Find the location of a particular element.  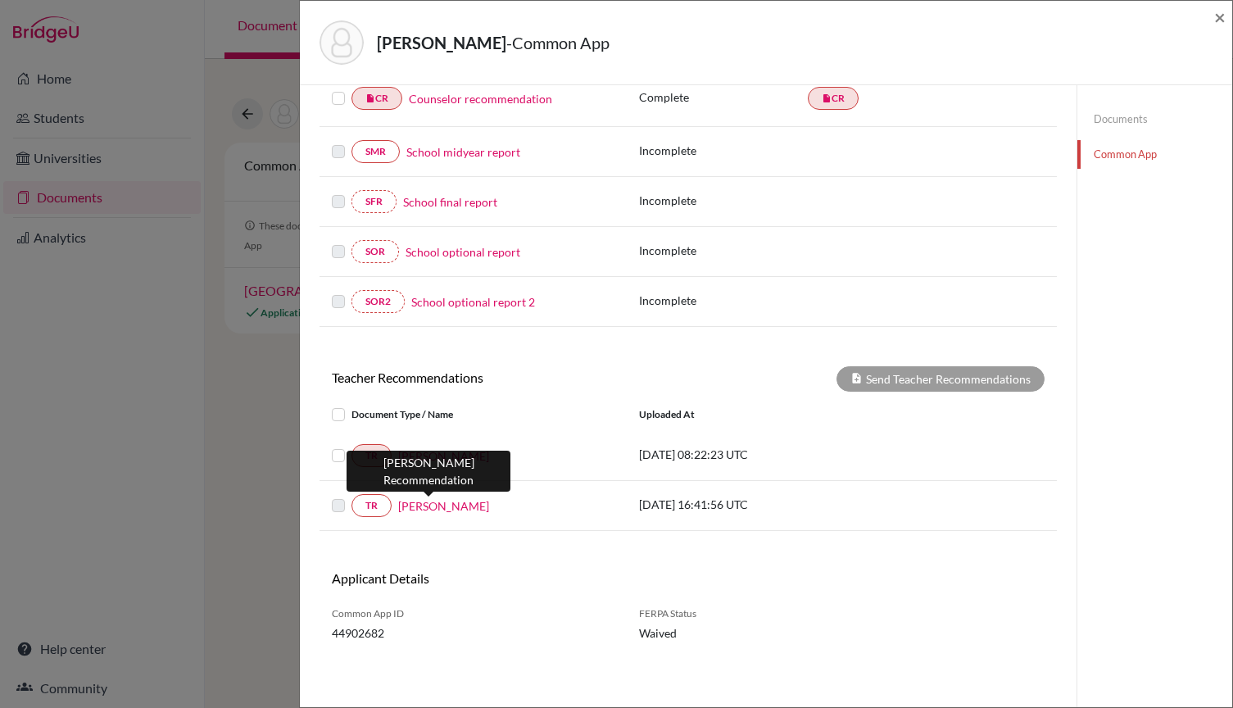

a: Counselor recommendation is located at coordinates (480, 98).